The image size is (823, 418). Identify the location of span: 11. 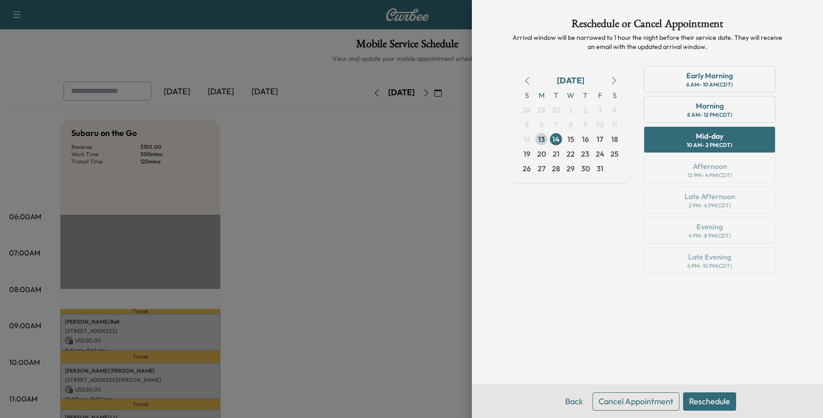
(615, 124).